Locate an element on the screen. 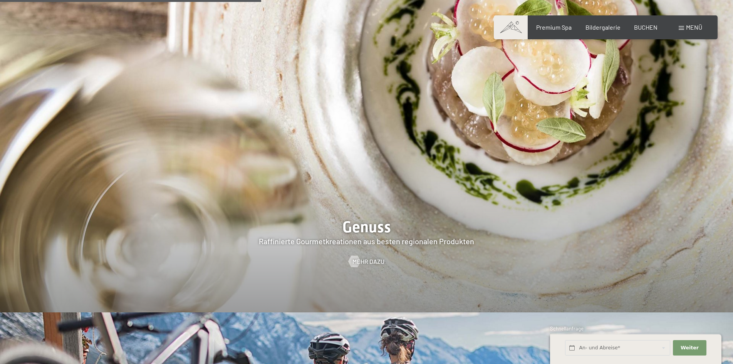 The image size is (733, 364). button: Weiter is located at coordinates (689, 348).